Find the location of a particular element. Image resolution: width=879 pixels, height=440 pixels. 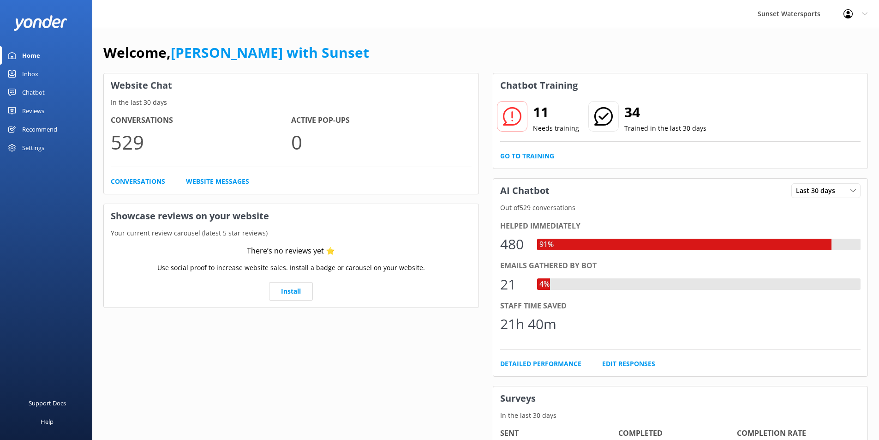

div: 21h 40m is located at coordinates (528, 324).